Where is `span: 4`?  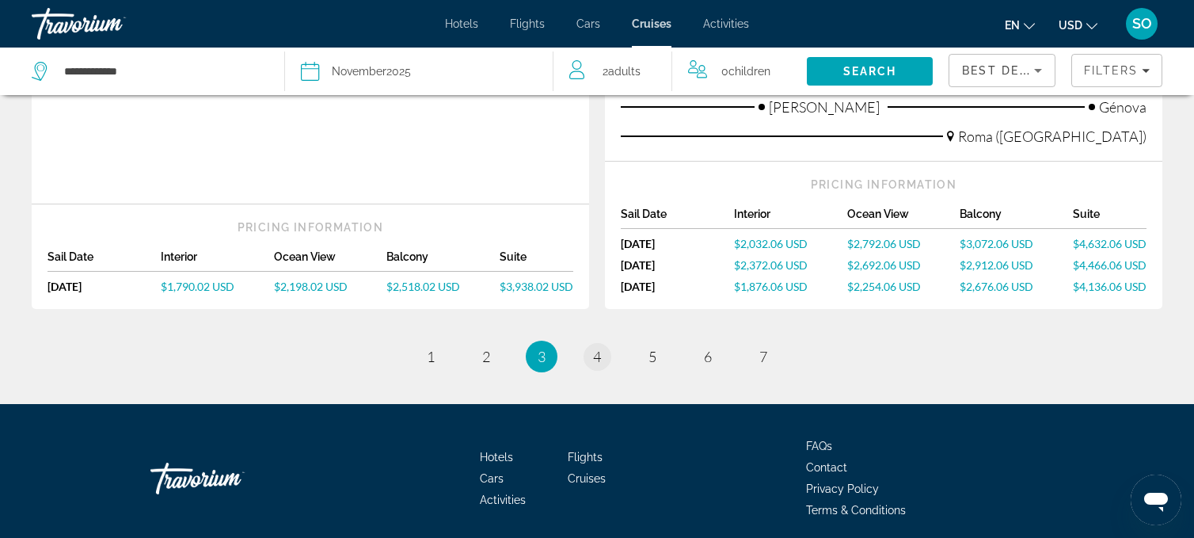 span: 4 is located at coordinates (597, 356).